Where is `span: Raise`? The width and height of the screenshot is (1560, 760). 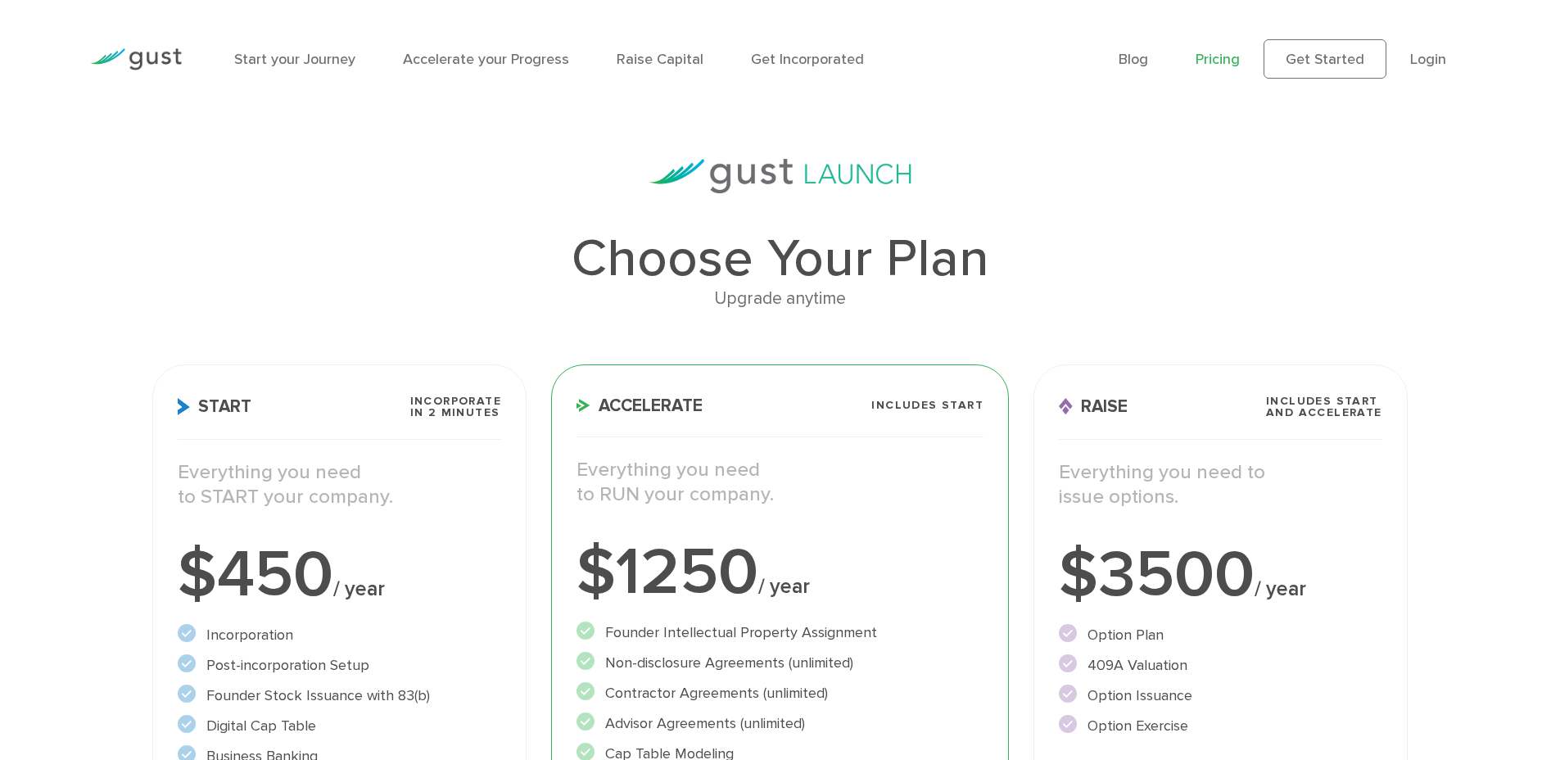 span: Raise is located at coordinates (1093, 406).